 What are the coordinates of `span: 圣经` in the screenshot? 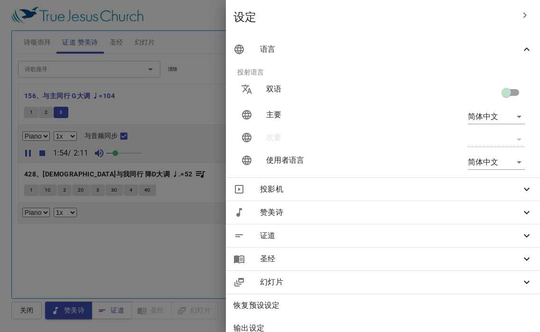 It's located at (391, 259).